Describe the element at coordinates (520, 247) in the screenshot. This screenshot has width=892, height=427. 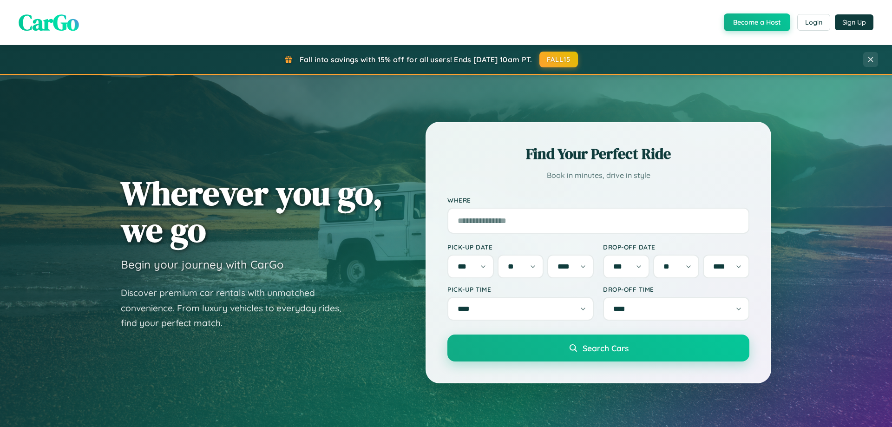
I see `label: Pick-up Date` at that location.